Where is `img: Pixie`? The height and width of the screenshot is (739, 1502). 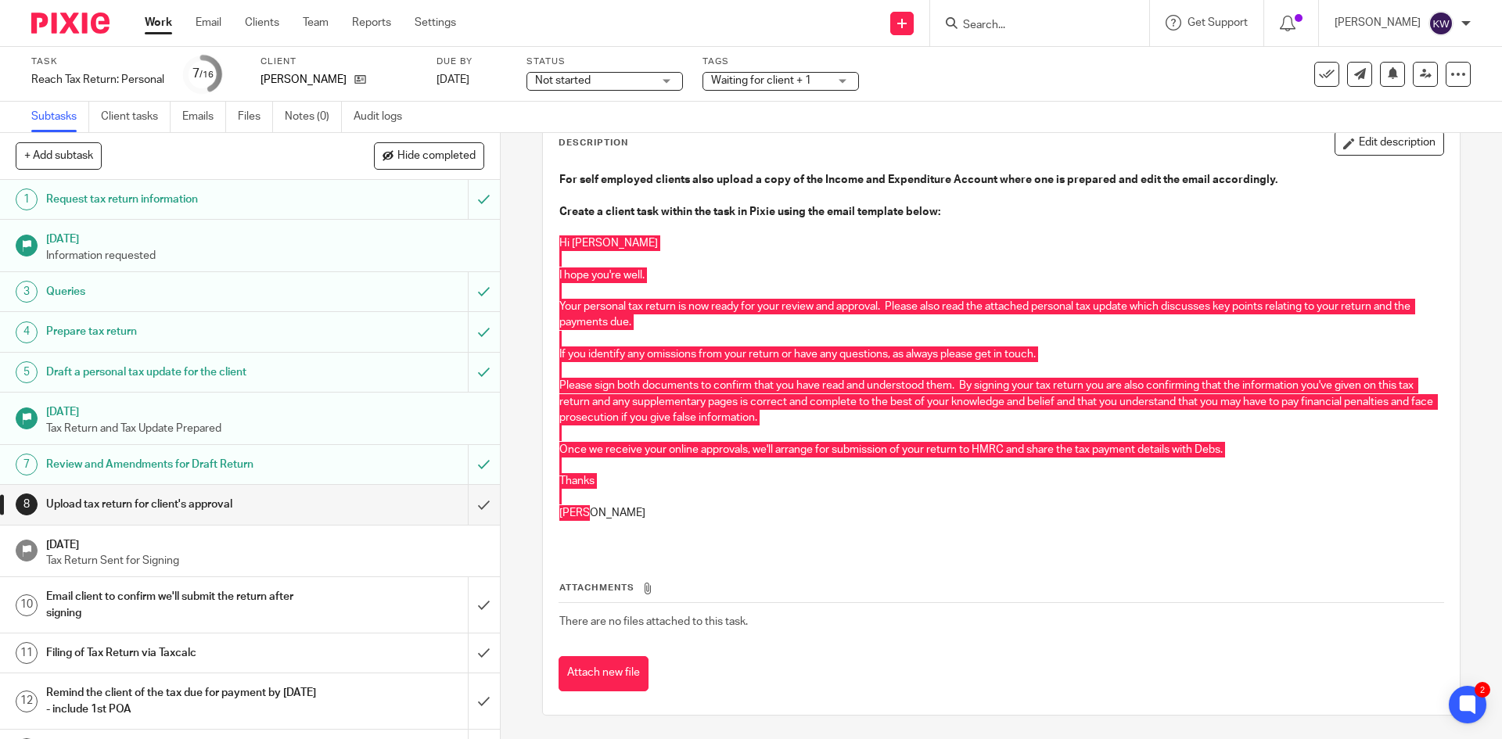 img: Pixie is located at coordinates (70, 23).